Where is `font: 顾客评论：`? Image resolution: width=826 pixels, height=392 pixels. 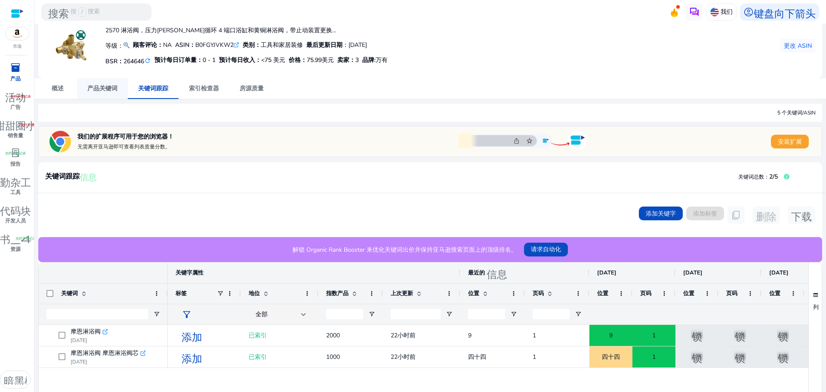
font: 顾客评论： is located at coordinates (148, 45).